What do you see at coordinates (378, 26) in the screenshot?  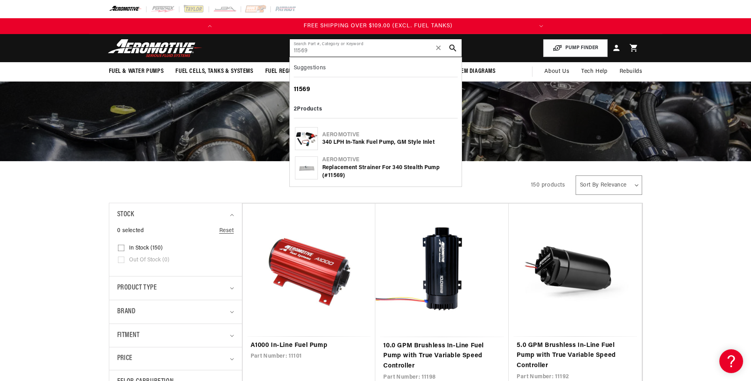 I see `span: FREE SHIPPING OVER $109.00 (EXCL. FUEL TANKS)` at bounding box center [378, 26].